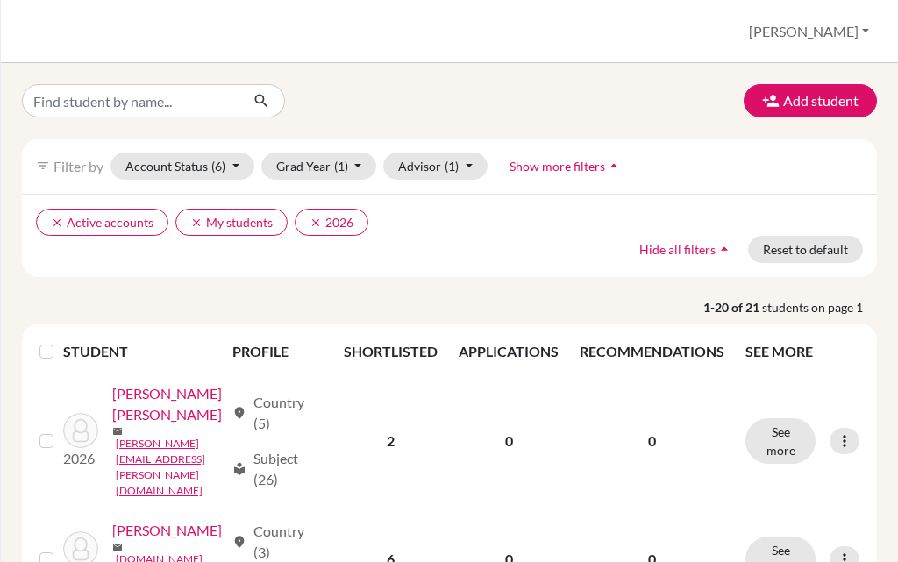 Image resolution: width=898 pixels, height=562 pixels. I want to click on strong: 1-20 of 21, so click(732, 307).